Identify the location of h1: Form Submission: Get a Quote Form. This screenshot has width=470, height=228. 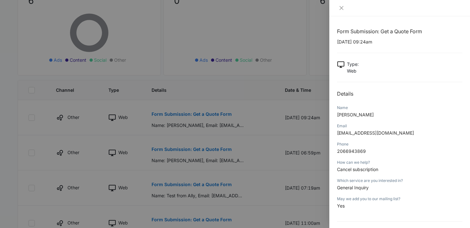
(400, 31).